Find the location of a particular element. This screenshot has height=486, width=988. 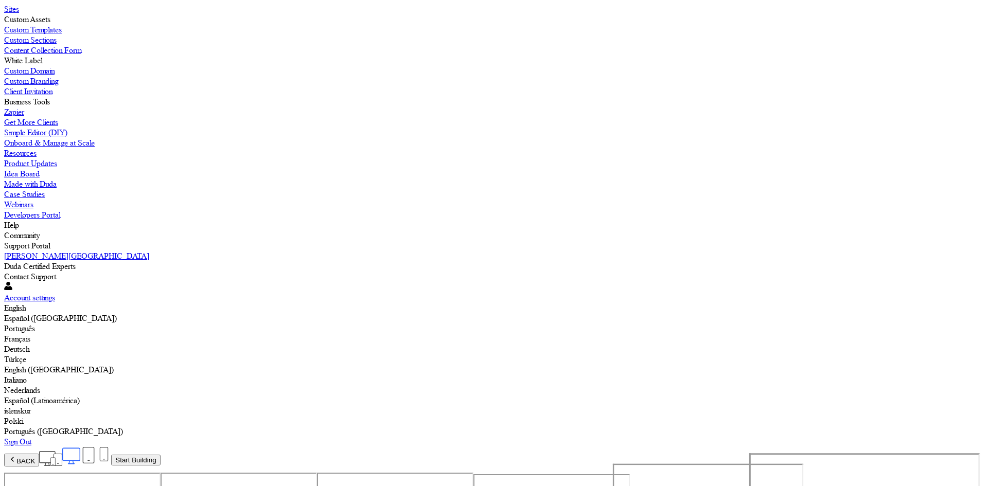

a: Get More Clients is located at coordinates (31, 122).